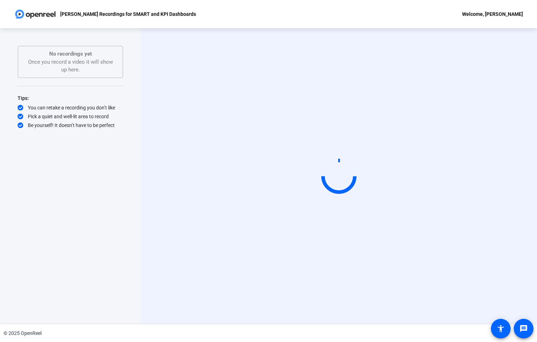  What do you see at coordinates (23, 333) in the screenshot?
I see `div: © 2025 OpenReel` at bounding box center [23, 333].